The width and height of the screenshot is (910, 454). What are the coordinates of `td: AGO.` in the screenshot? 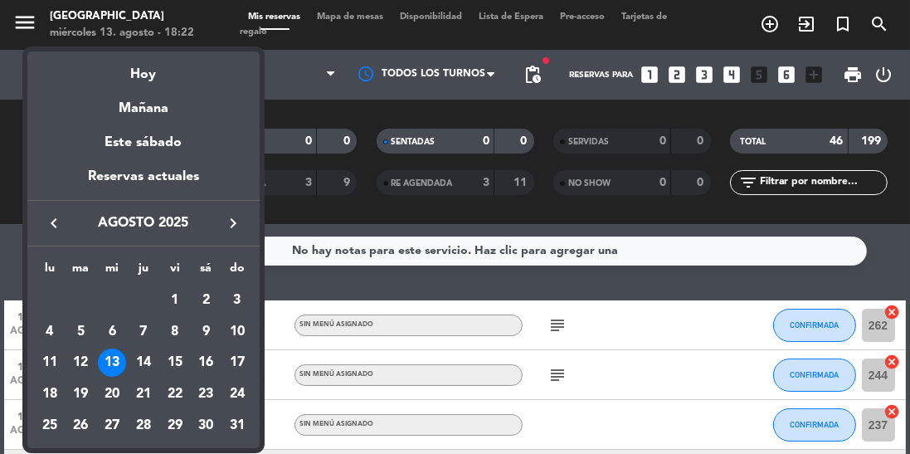 It's located at (96, 300).